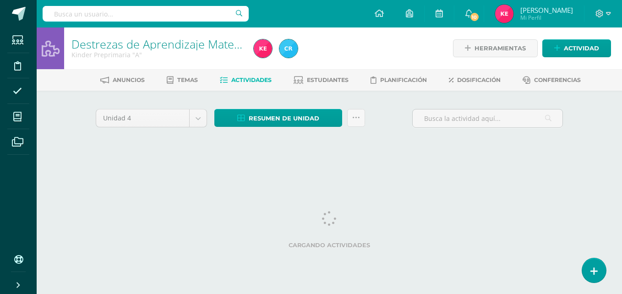 This screenshot has height=294, width=622. Describe the element at coordinates (182, 80) in the screenshot. I see `a: Temas` at that location.